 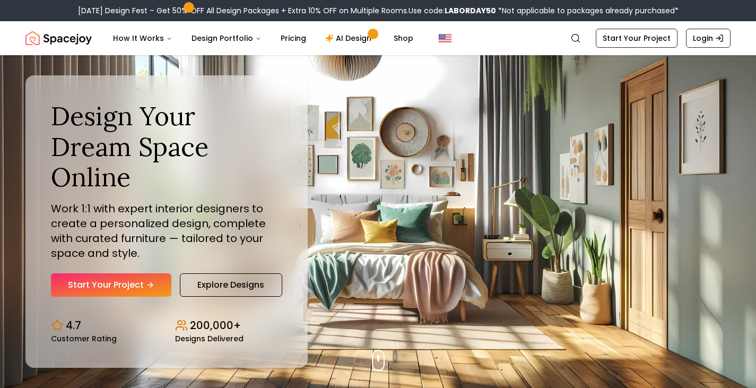 What do you see at coordinates (263, 38) in the screenshot?
I see `nav: Main` at bounding box center [263, 38].